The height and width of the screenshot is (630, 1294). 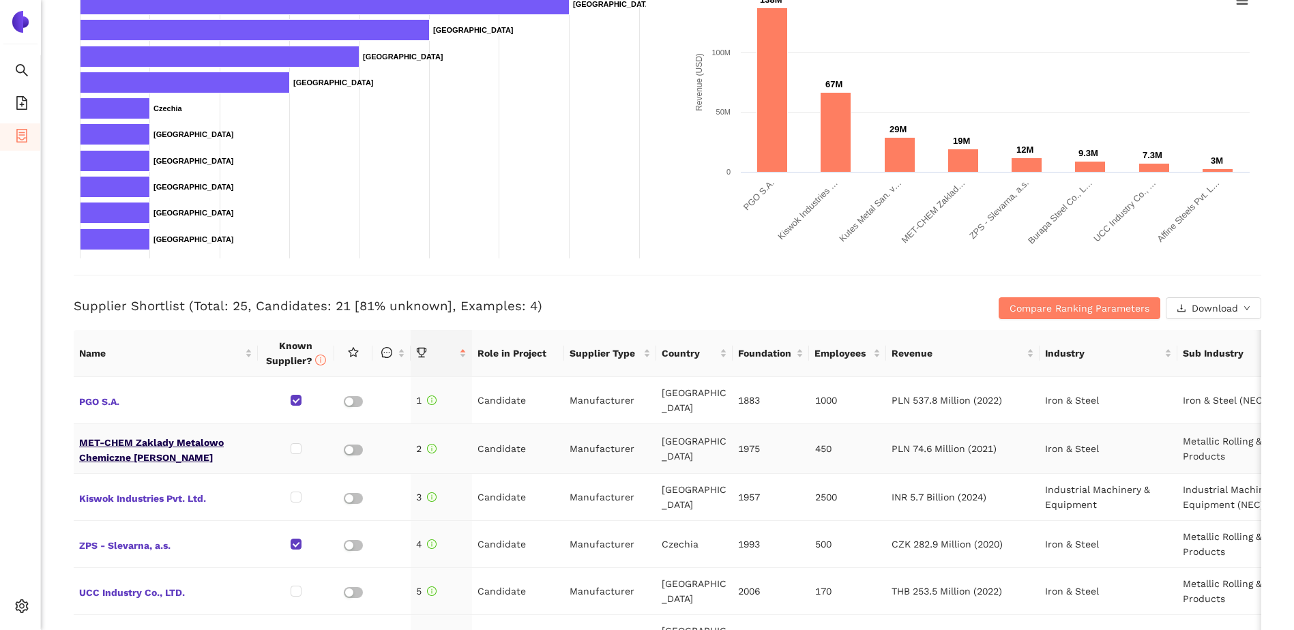 What do you see at coordinates (947, 591) in the screenshot?
I see `span: THB 253.5 Million (2022)` at bounding box center [947, 591].